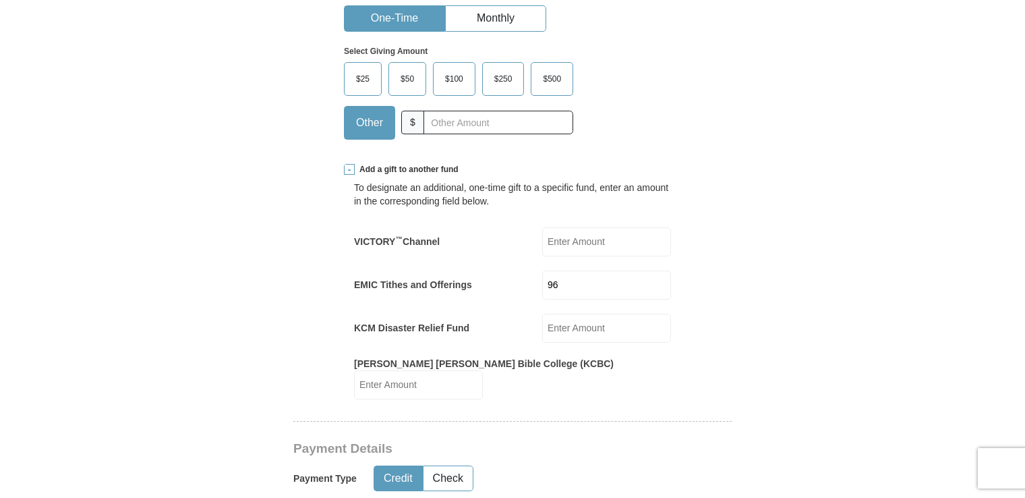 The height and width of the screenshot is (498, 1025). I want to click on h3: Payment Details, so click(466, 449).